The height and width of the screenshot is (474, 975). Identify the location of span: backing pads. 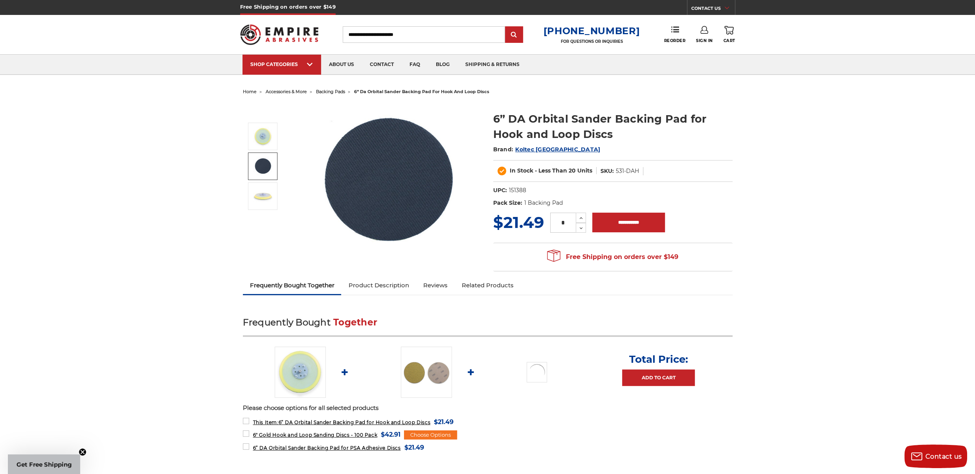
(330, 92).